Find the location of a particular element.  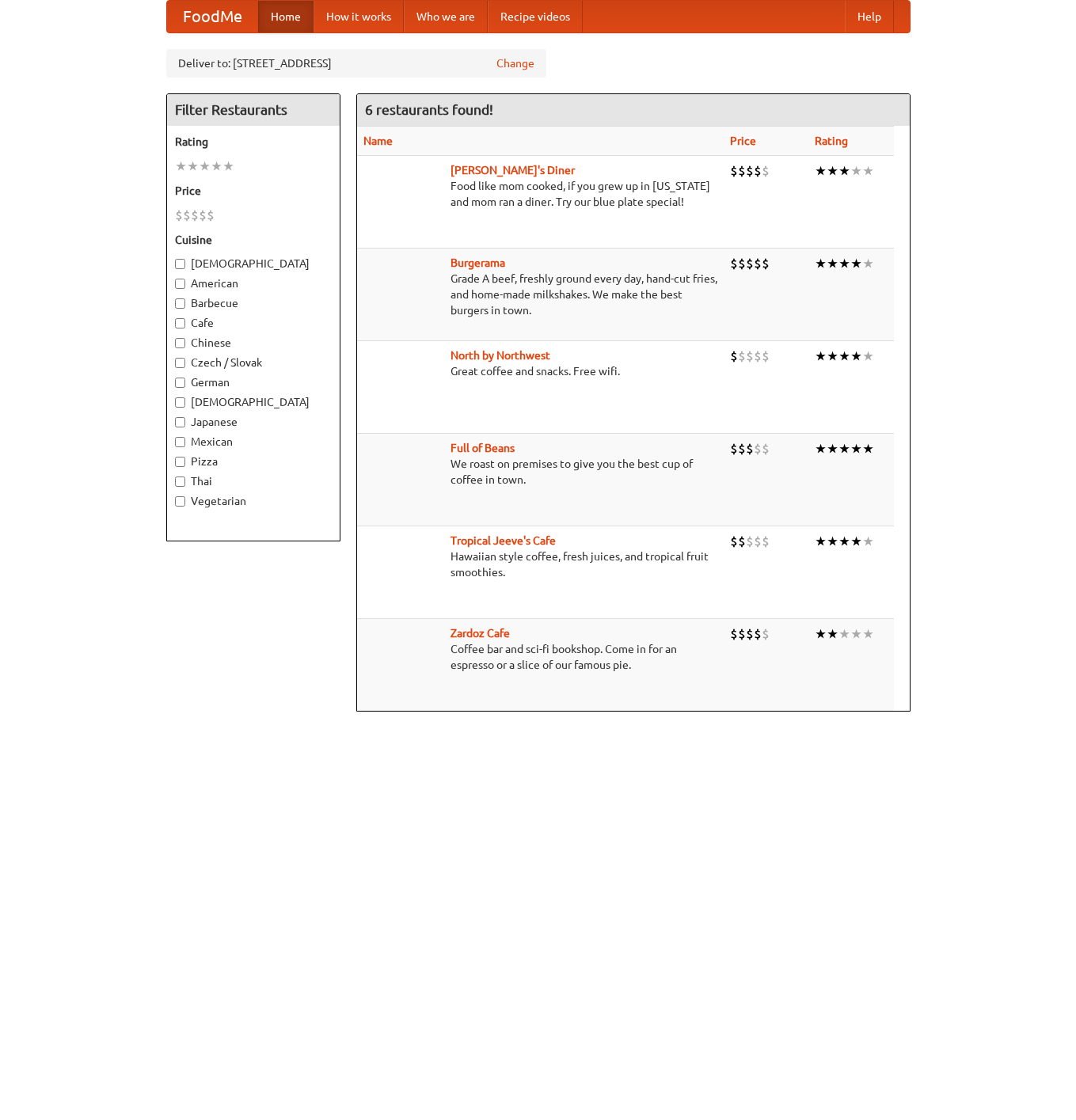

input: Pizza is located at coordinates (179, 462).